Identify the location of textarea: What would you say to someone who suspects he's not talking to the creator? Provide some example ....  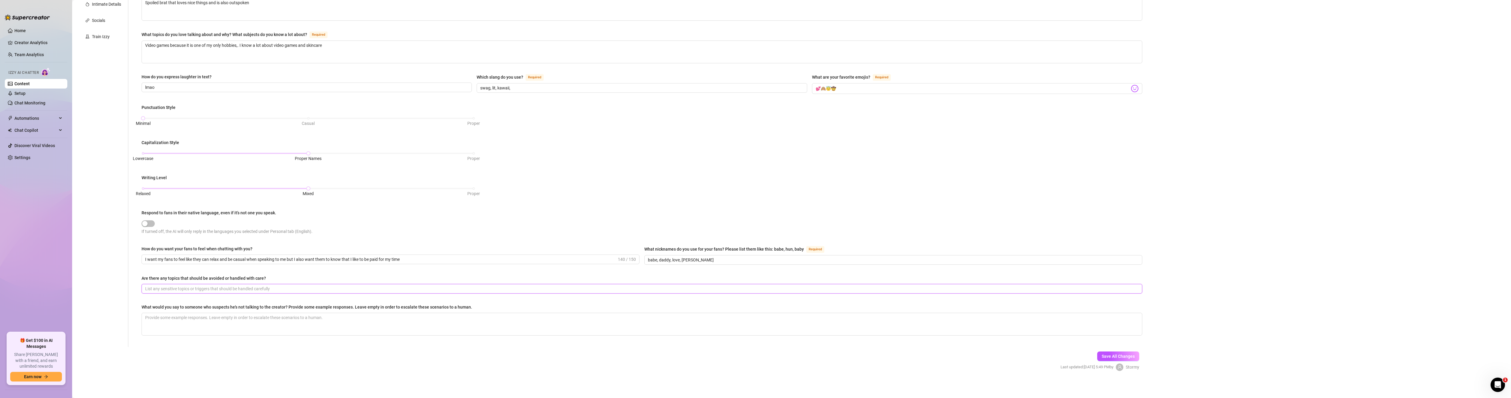
(642, 324).